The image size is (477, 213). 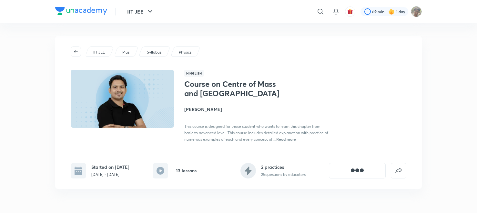 What do you see at coordinates (350, 12) in the screenshot?
I see `button: avatar` at bounding box center [350, 12].